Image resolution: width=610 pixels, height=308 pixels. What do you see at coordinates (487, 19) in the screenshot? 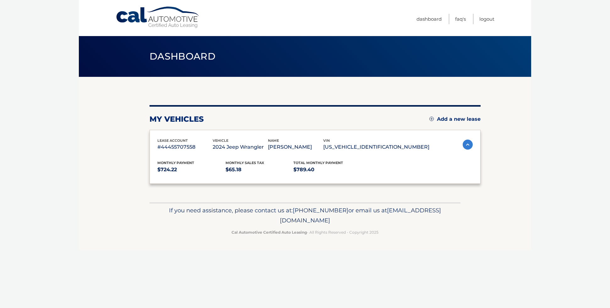
I see `a: Logout` at bounding box center [487, 19].